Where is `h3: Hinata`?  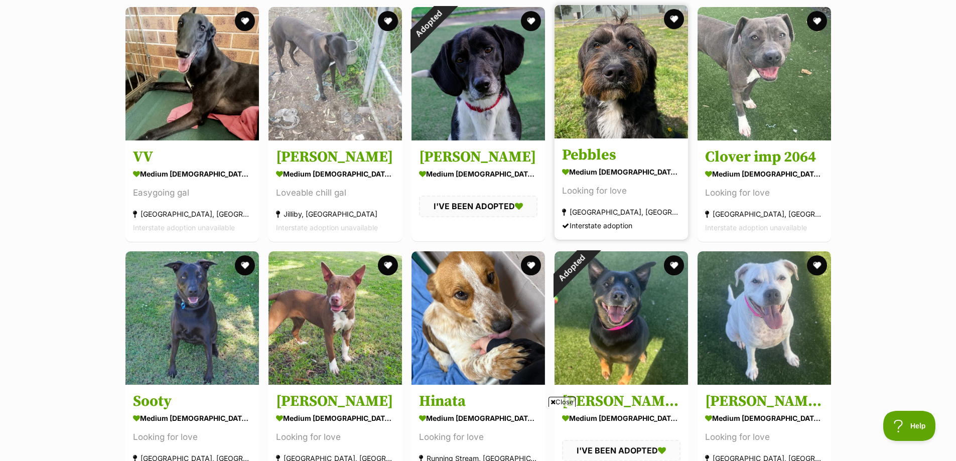 h3: Hinata is located at coordinates (478, 402).